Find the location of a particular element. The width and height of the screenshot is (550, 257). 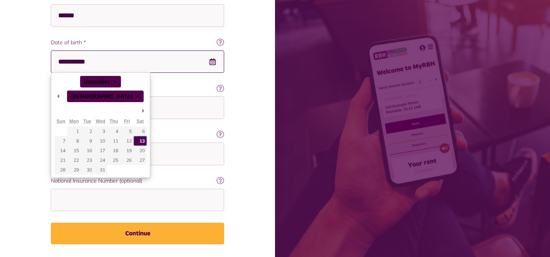

button: 22 is located at coordinates (74, 160).